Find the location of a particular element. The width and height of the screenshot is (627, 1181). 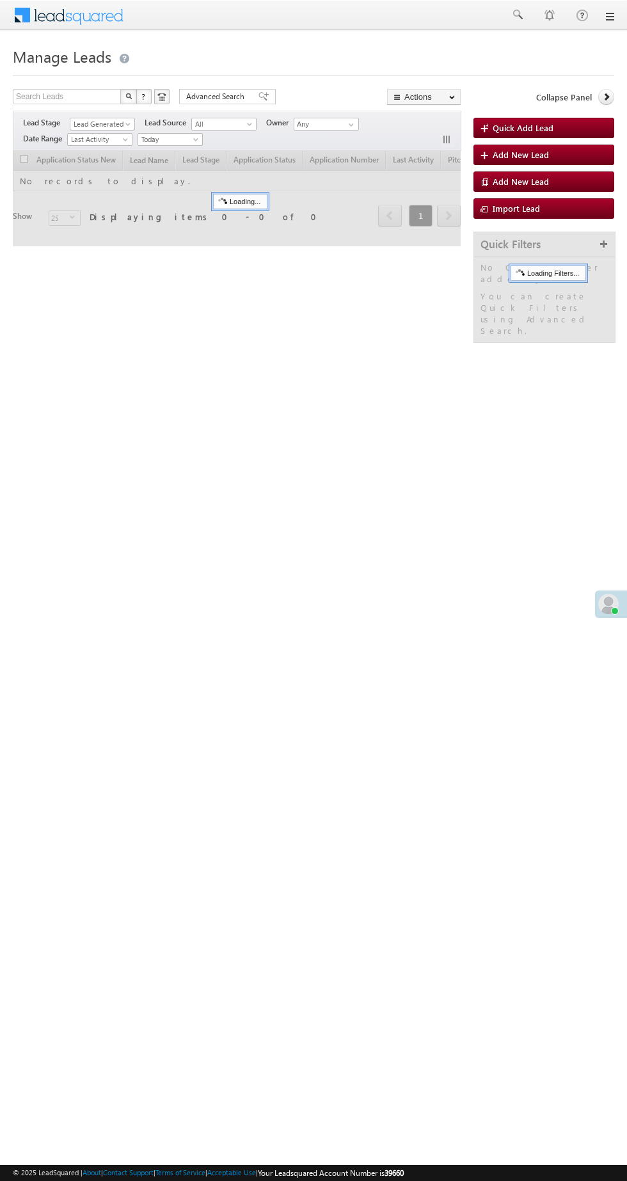

span: Import Lead is located at coordinates (516, 208).